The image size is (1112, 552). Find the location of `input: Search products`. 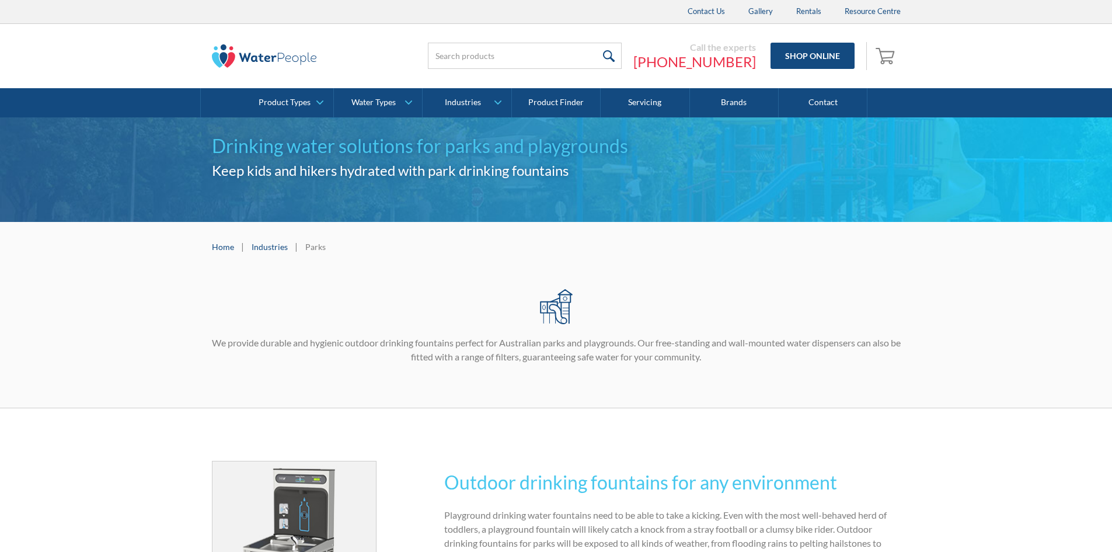

input: Search products is located at coordinates (525, 55).